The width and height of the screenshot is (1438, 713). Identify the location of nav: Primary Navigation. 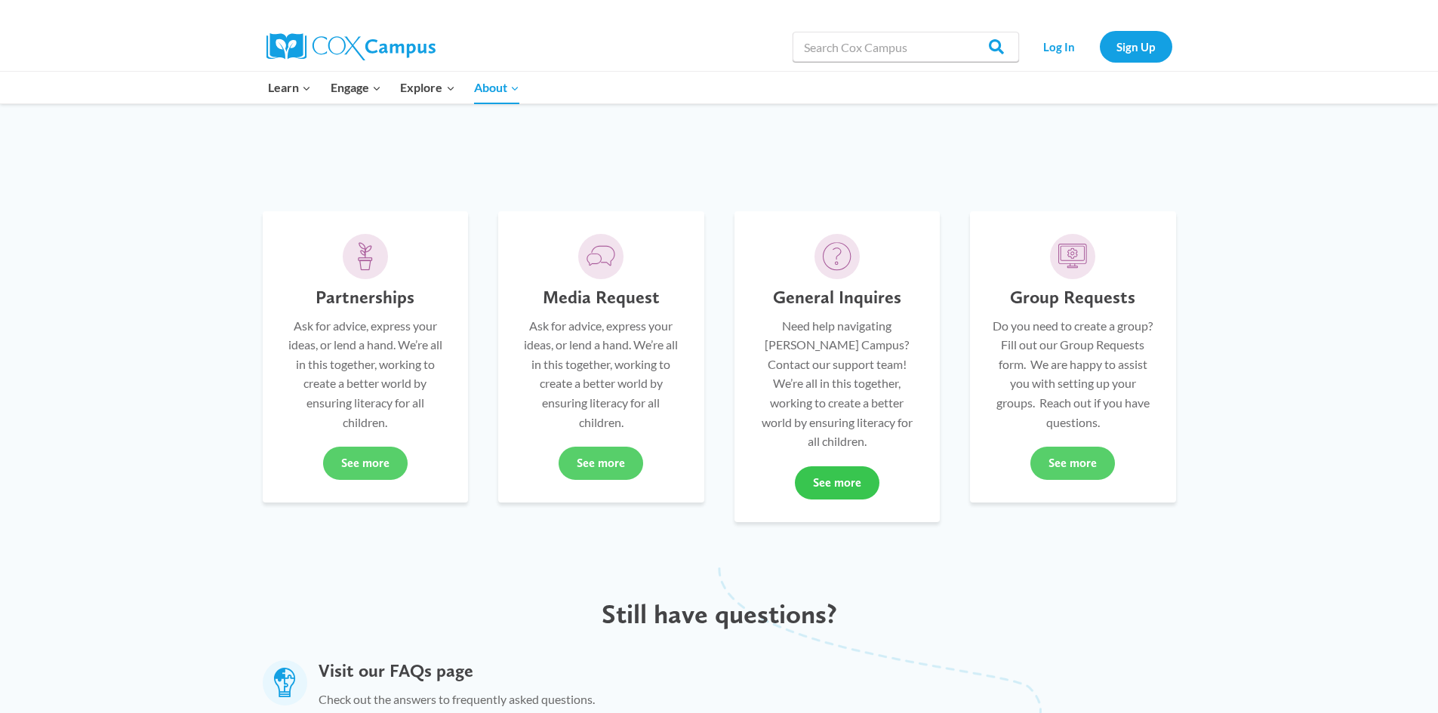
(394, 88).